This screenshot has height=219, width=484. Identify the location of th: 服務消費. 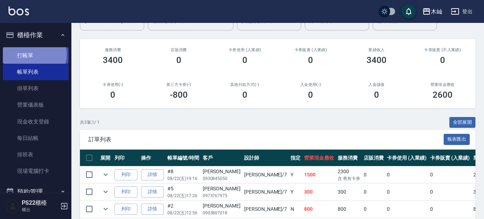
(349, 158).